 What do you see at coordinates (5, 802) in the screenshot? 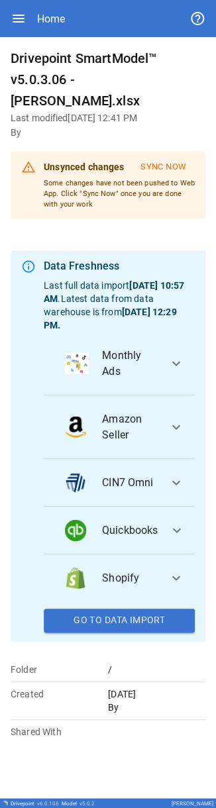
I see `img: Drivepoint` at bounding box center [5, 802].